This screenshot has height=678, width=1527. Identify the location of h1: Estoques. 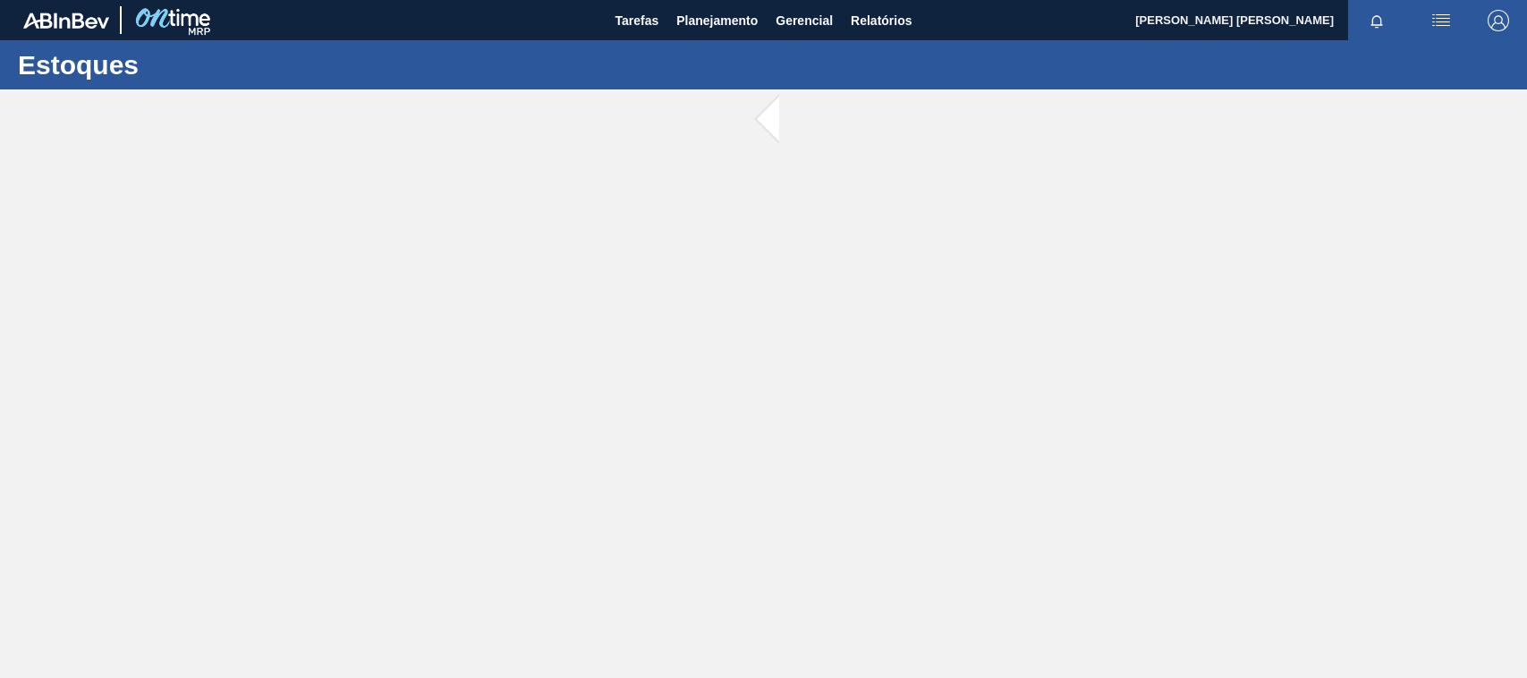
(176, 64).